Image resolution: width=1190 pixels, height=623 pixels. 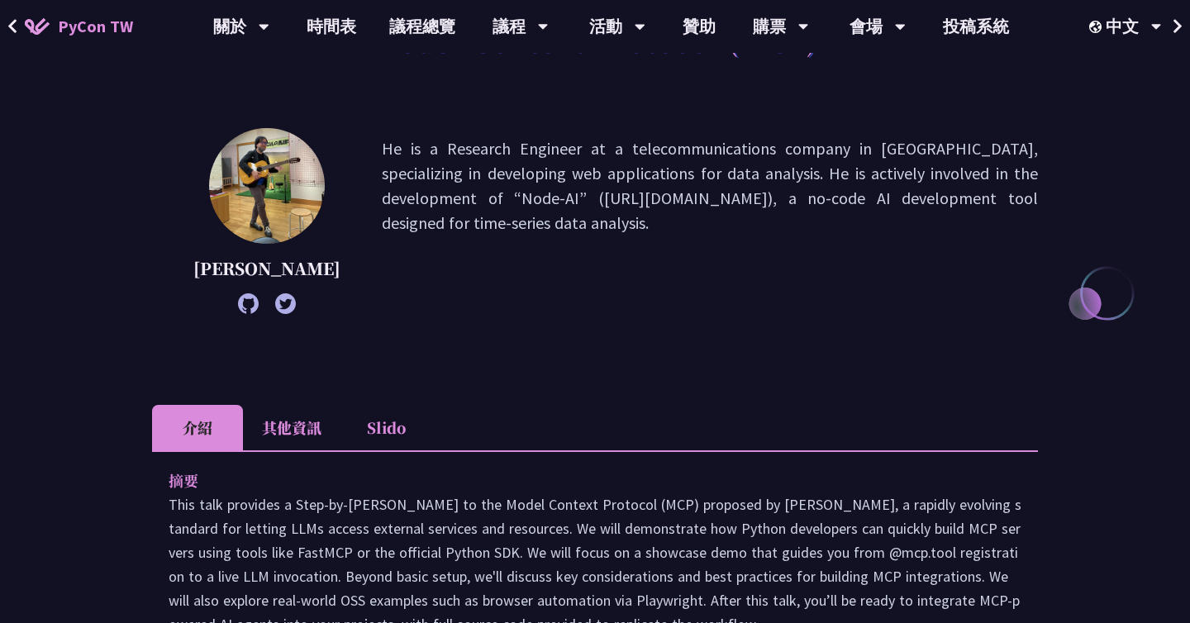 What do you see at coordinates (292, 427) in the screenshot?
I see `li: 其他資訊` at bounding box center [292, 427].